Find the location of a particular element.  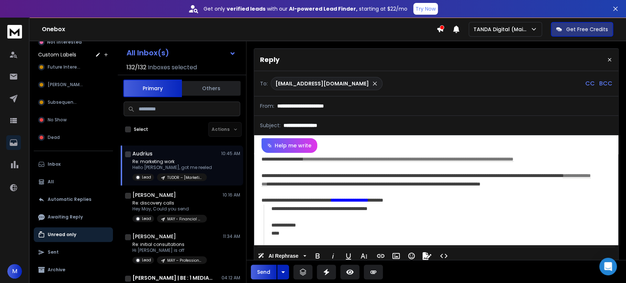

button: Unread only is located at coordinates (73, 235).